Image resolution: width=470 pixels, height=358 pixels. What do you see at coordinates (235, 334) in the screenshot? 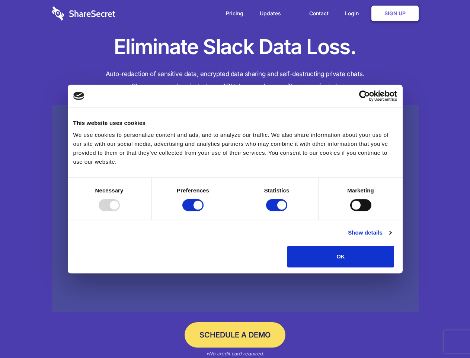
I see `a: Schedule a Demo` at bounding box center [235, 334].